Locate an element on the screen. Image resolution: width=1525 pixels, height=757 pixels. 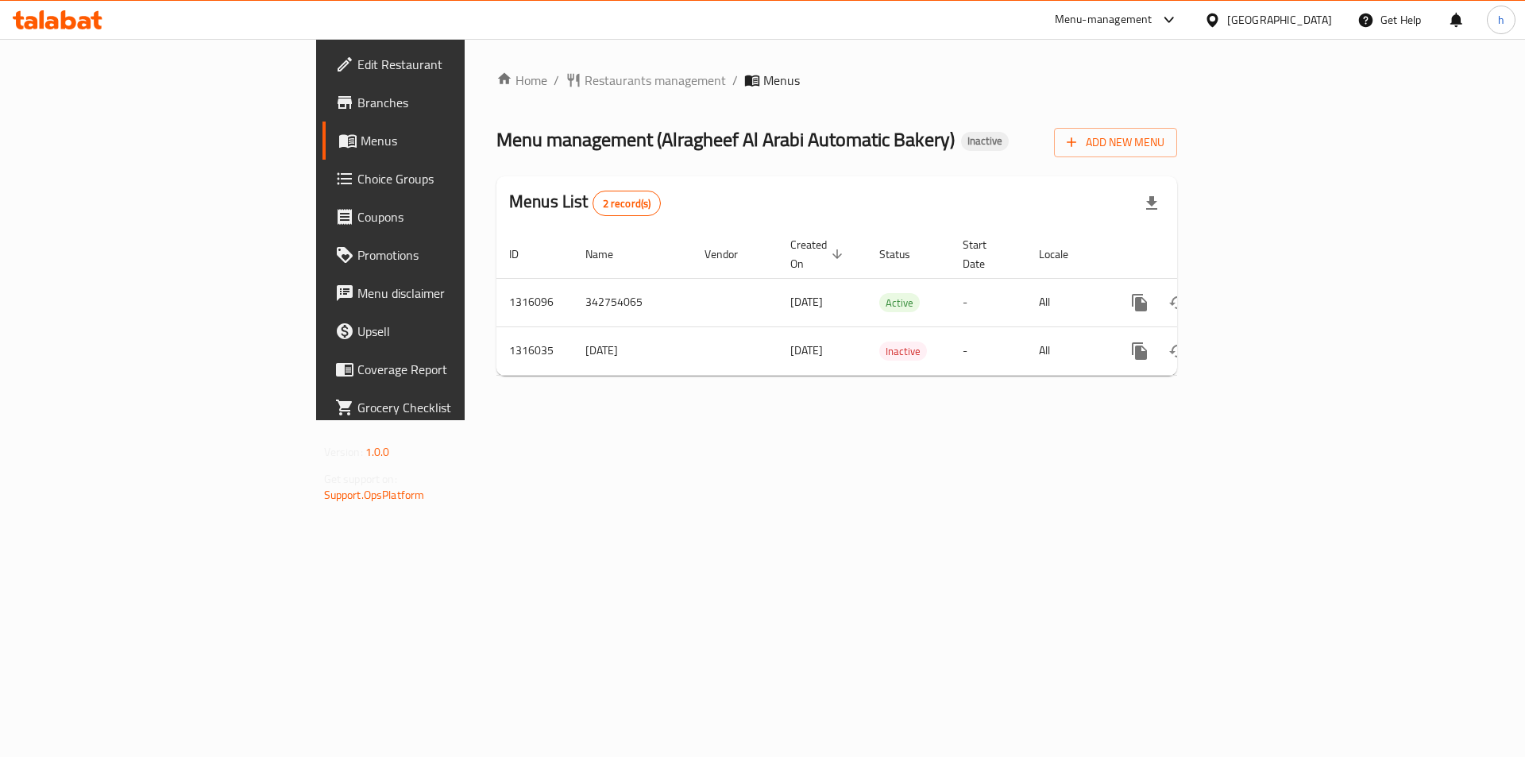
a: Choice Groups is located at coordinates (446, 179).